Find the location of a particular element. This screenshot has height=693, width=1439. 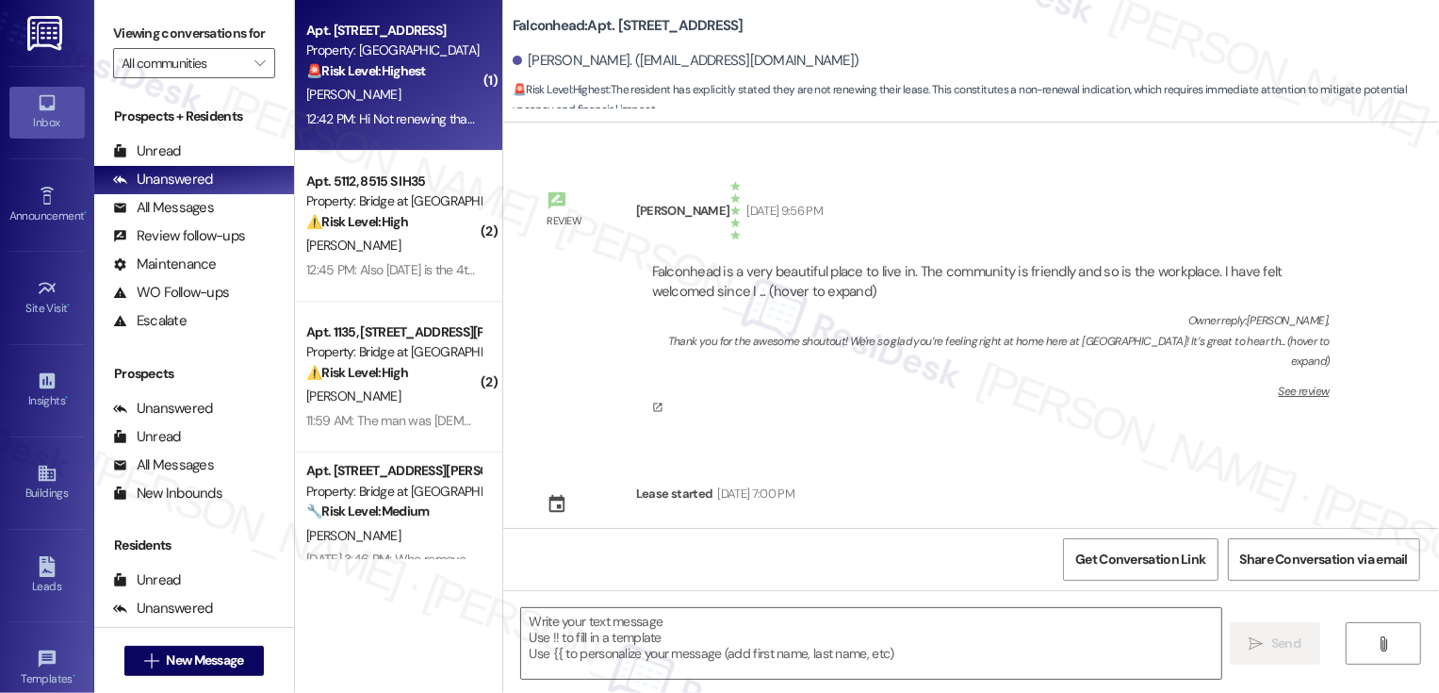

a: Inbox is located at coordinates (47, 112).